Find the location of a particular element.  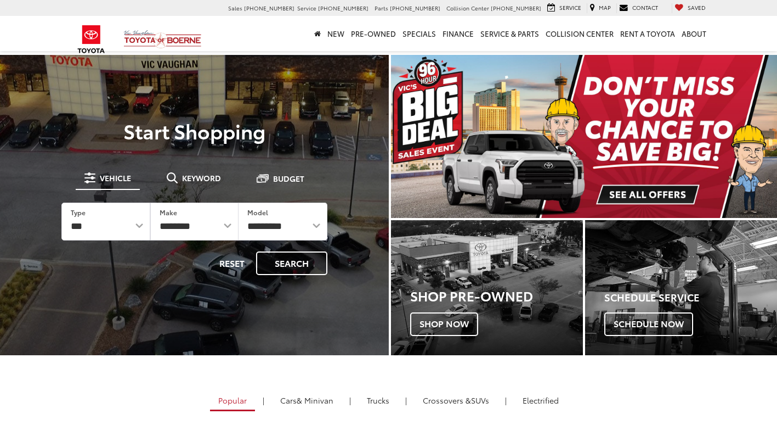

span: Contact is located at coordinates (645, 7).